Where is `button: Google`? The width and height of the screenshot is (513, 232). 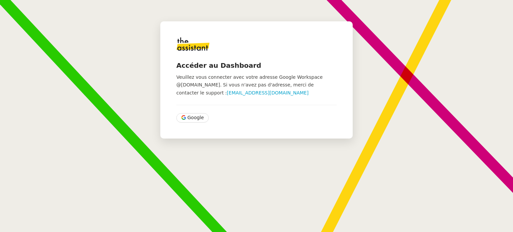 button: Google is located at coordinates (192, 118).